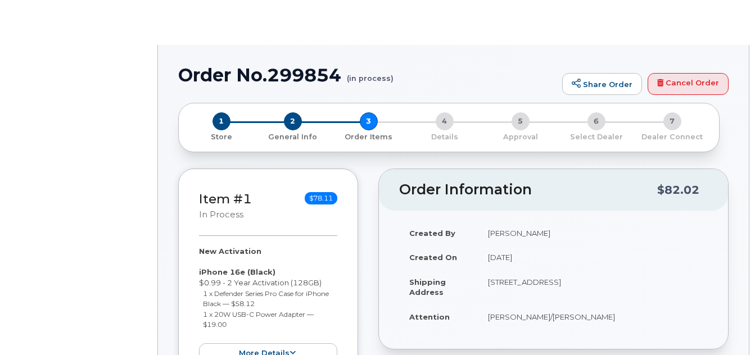  What do you see at coordinates (678, 190) in the screenshot?
I see `div: $82.02` at bounding box center [678, 190].